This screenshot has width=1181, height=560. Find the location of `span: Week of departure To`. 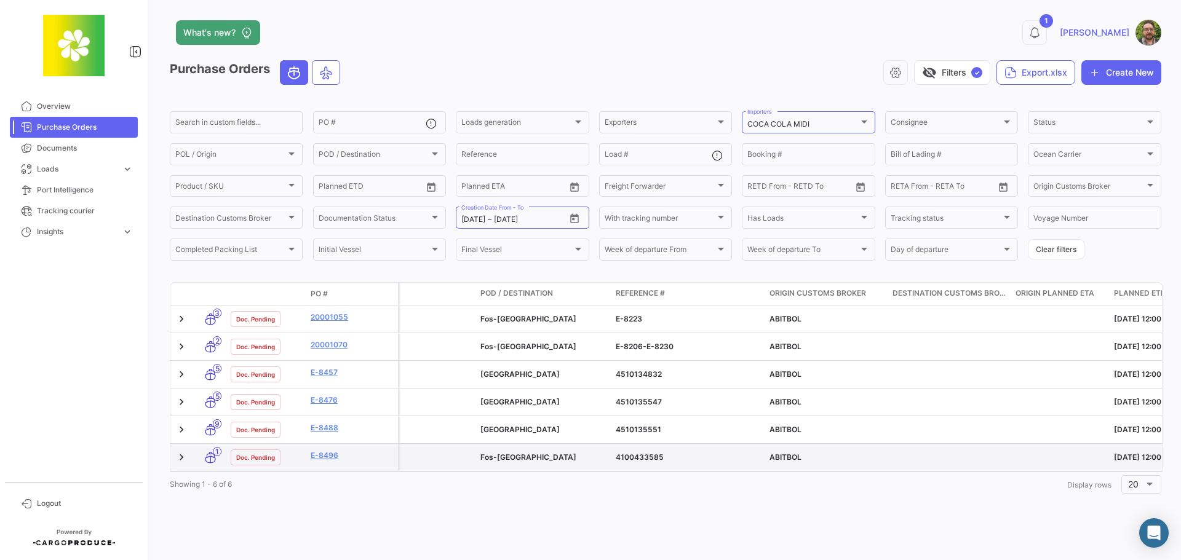

span: Week of departure To is located at coordinates (803, 252).